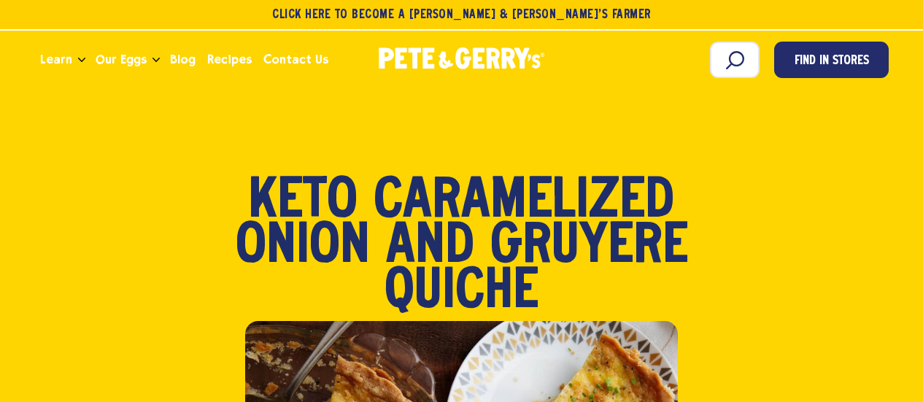 This screenshot has height=402, width=923. Describe the element at coordinates (295, 59) in the screenshot. I see `span: Contact Us` at that location.